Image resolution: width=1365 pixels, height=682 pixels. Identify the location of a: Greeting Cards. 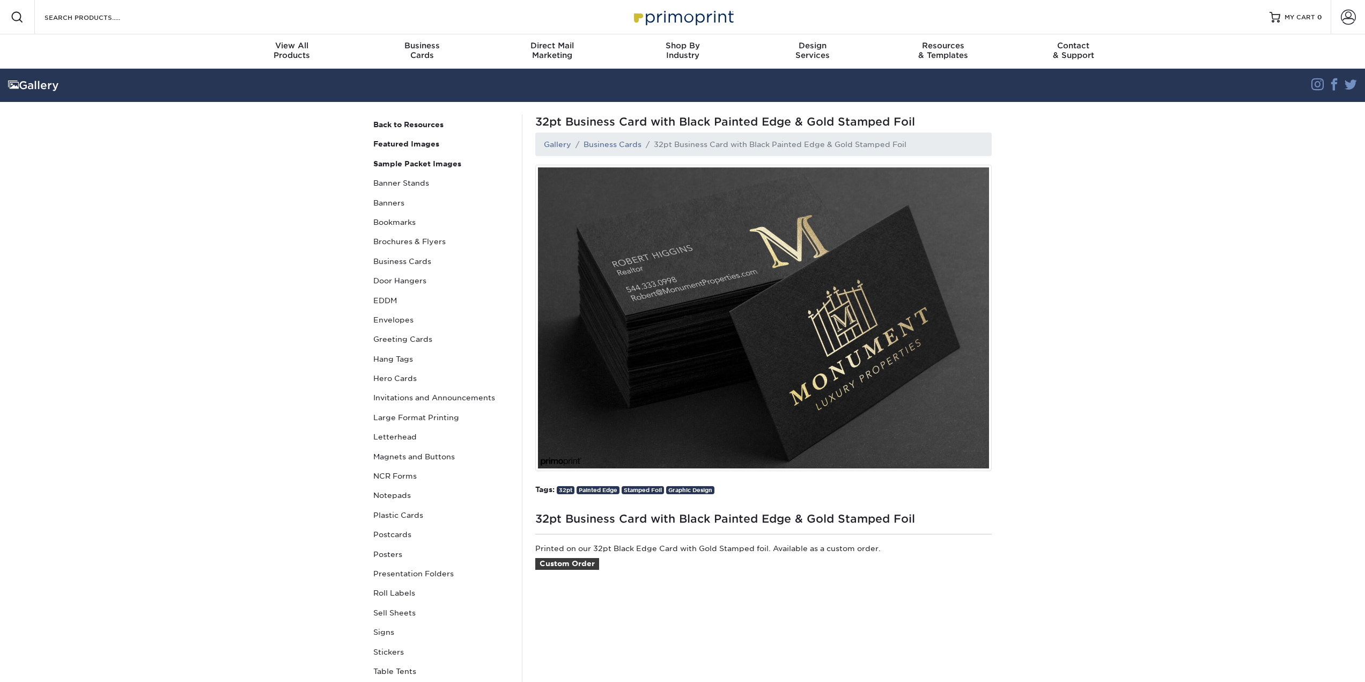
(442, 339).